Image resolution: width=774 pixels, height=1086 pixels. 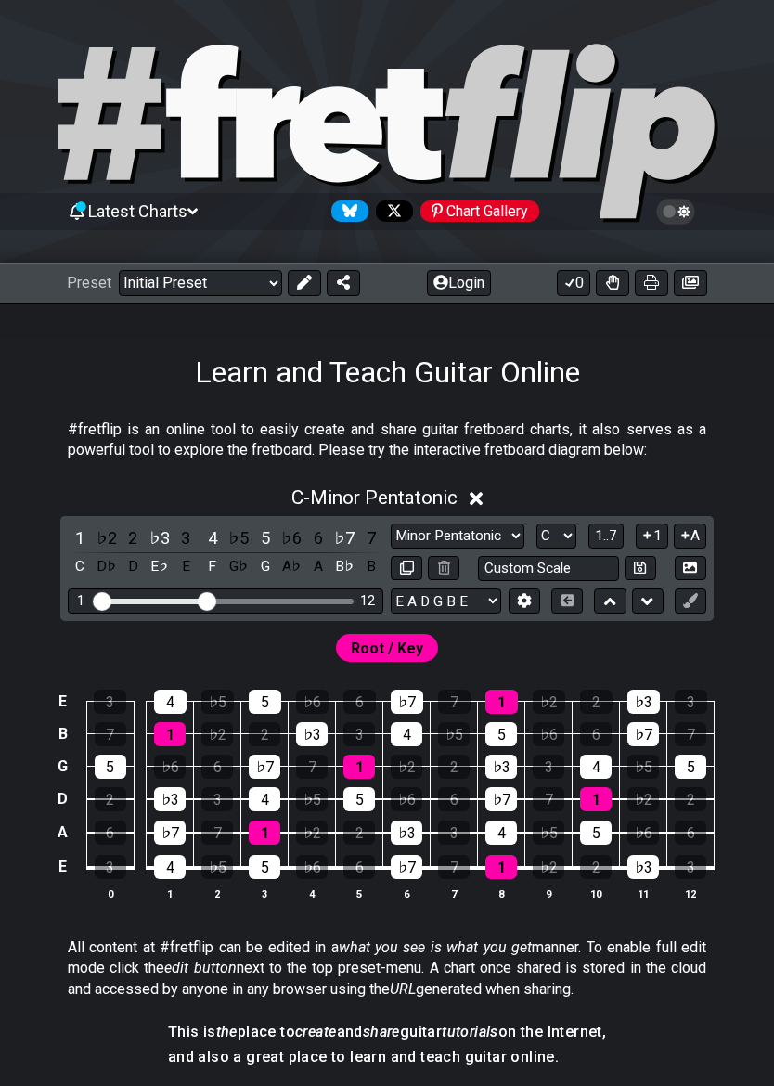 What do you see at coordinates (612, 283) in the screenshot?
I see `button: Toggle Dexterity for all fretkits` at bounding box center [612, 283].